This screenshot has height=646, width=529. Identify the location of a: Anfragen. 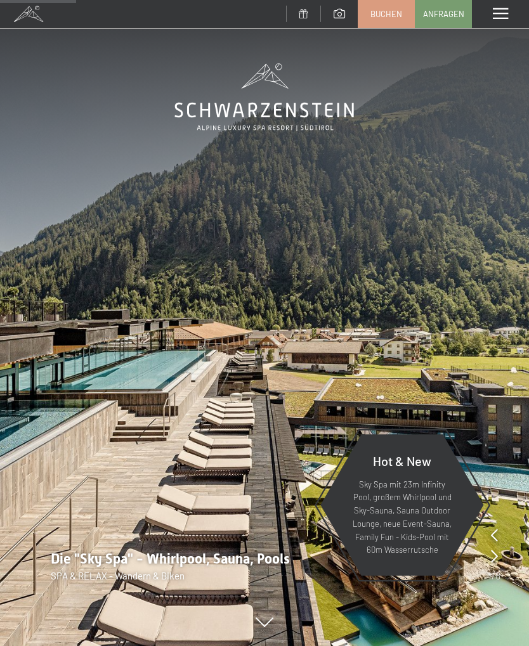
(443, 14).